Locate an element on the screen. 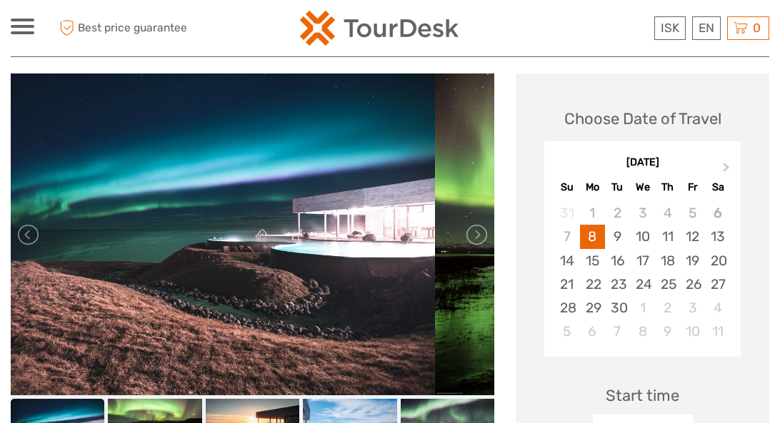  div: Su is located at coordinates (566, 187).